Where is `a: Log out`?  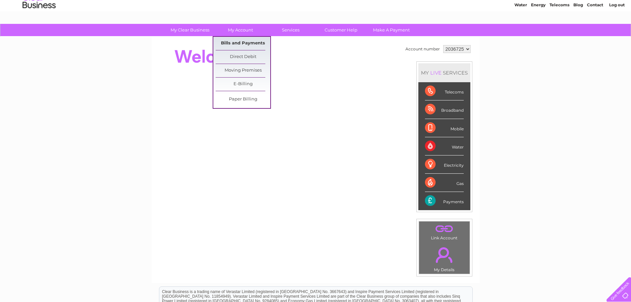
a: Log out is located at coordinates (616, 30).